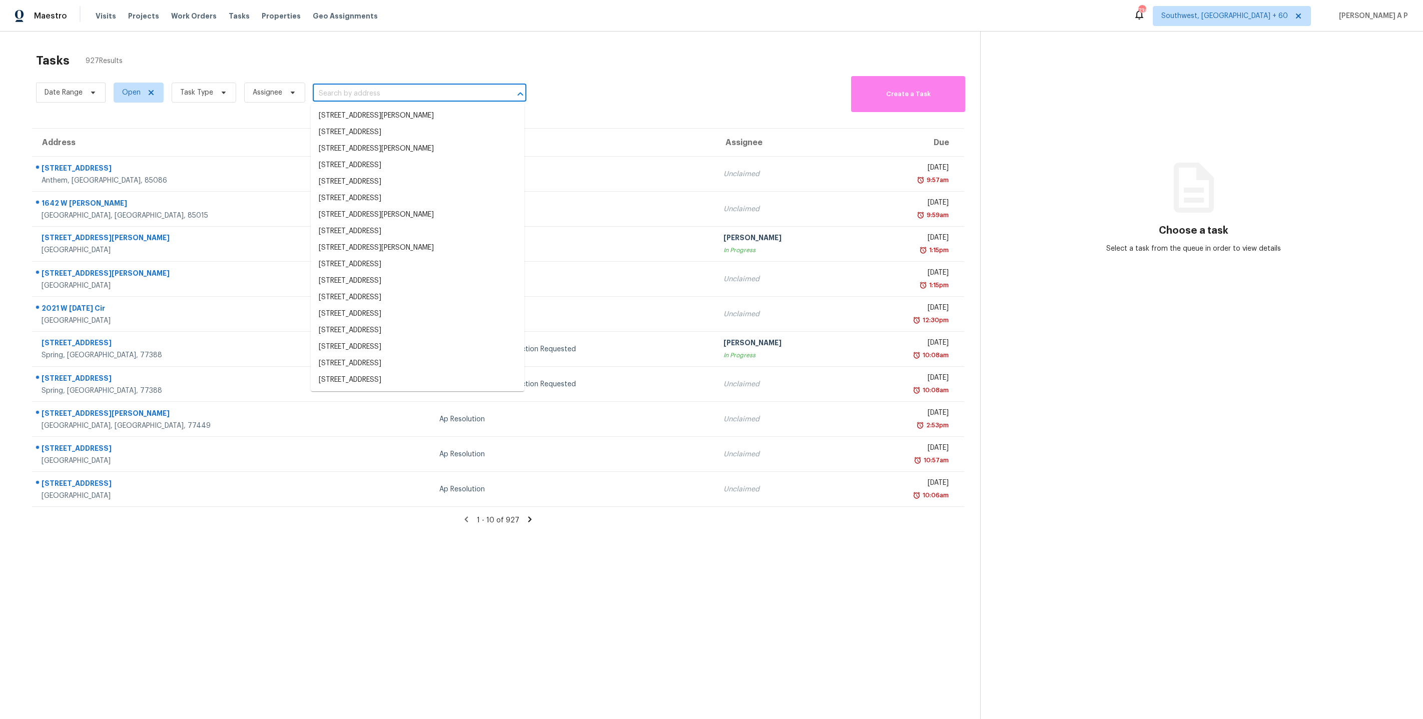 The height and width of the screenshot is (719, 1423). What do you see at coordinates (131, 93) in the screenshot?
I see `span: Open` at bounding box center [131, 93].